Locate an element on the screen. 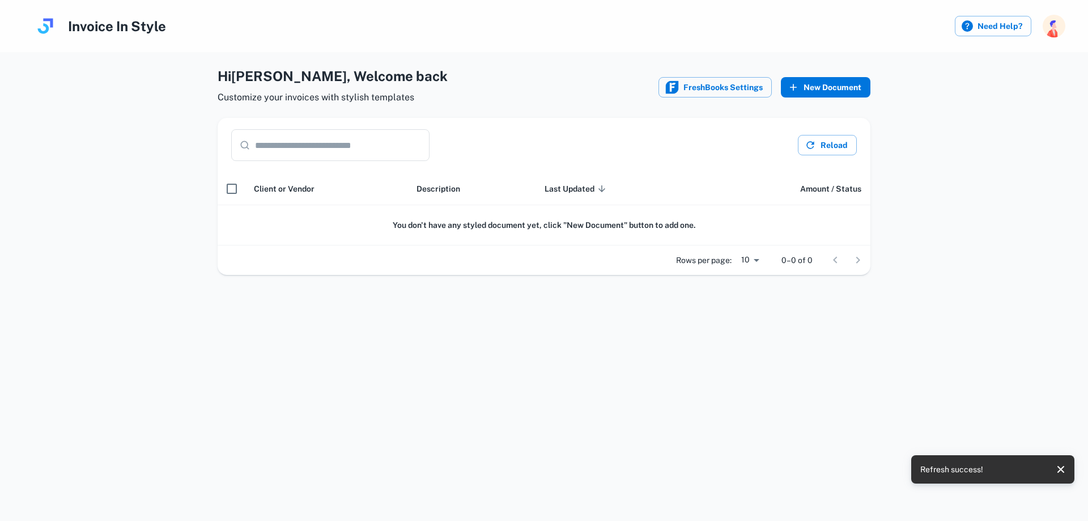 The height and width of the screenshot is (521, 1088). div: scrollable content is located at coordinates (544, 208).